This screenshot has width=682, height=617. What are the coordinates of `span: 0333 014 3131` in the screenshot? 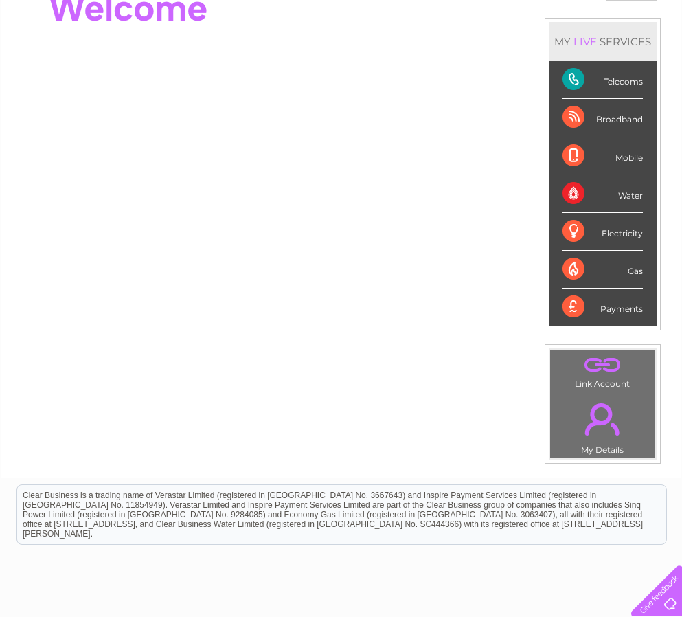 It's located at (470, 15).